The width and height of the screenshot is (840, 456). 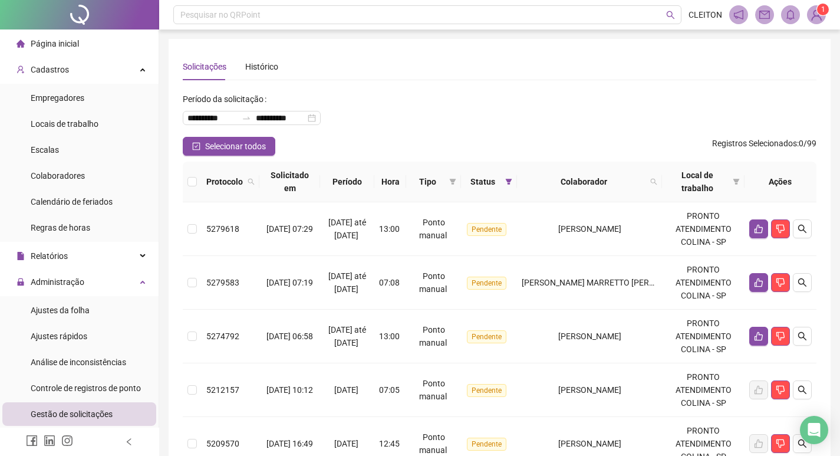 What do you see at coordinates (71, 202) in the screenshot?
I see `span: Calendário de feriados` at bounding box center [71, 202].